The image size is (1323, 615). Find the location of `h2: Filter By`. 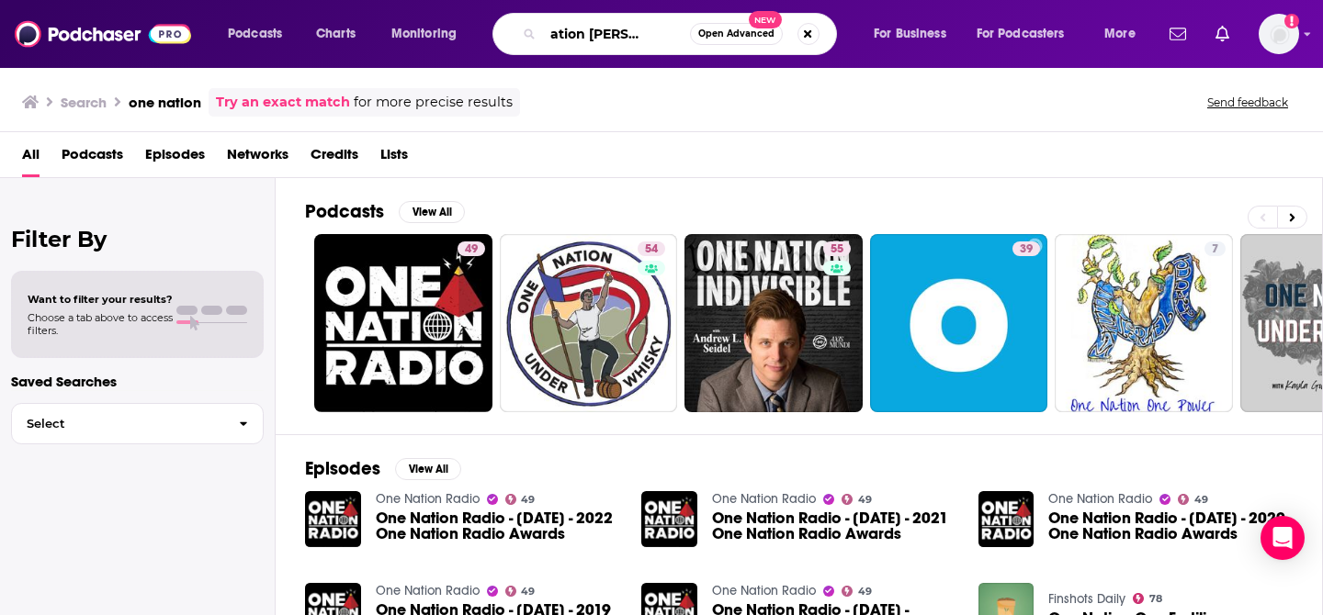

h2: Filter By is located at coordinates (137, 239).